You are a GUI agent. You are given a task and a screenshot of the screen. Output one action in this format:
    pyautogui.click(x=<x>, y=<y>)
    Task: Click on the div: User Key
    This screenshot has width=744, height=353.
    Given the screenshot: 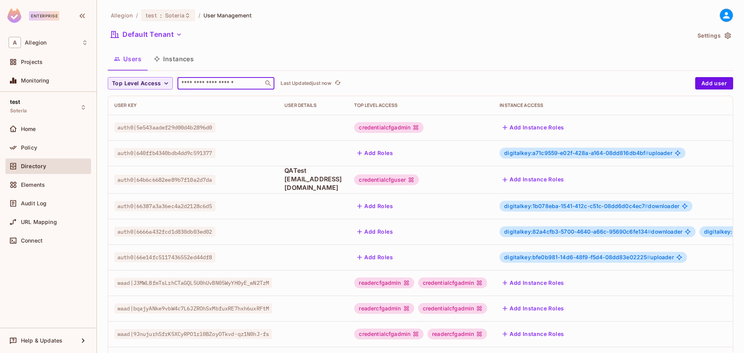 What is the action you would take?
    pyautogui.click(x=193, y=105)
    